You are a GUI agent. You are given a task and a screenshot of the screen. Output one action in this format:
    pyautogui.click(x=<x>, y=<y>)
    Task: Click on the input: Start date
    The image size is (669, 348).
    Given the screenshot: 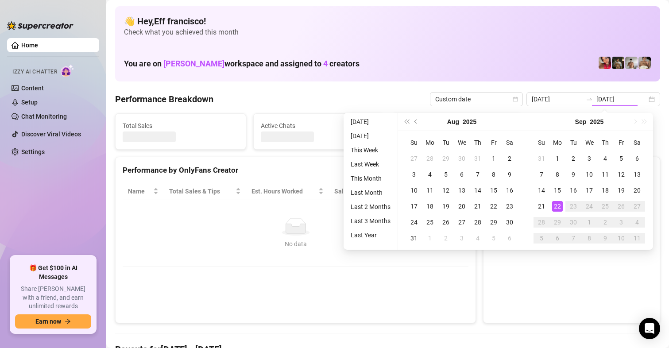 What is the action you would take?
    pyautogui.click(x=557, y=99)
    